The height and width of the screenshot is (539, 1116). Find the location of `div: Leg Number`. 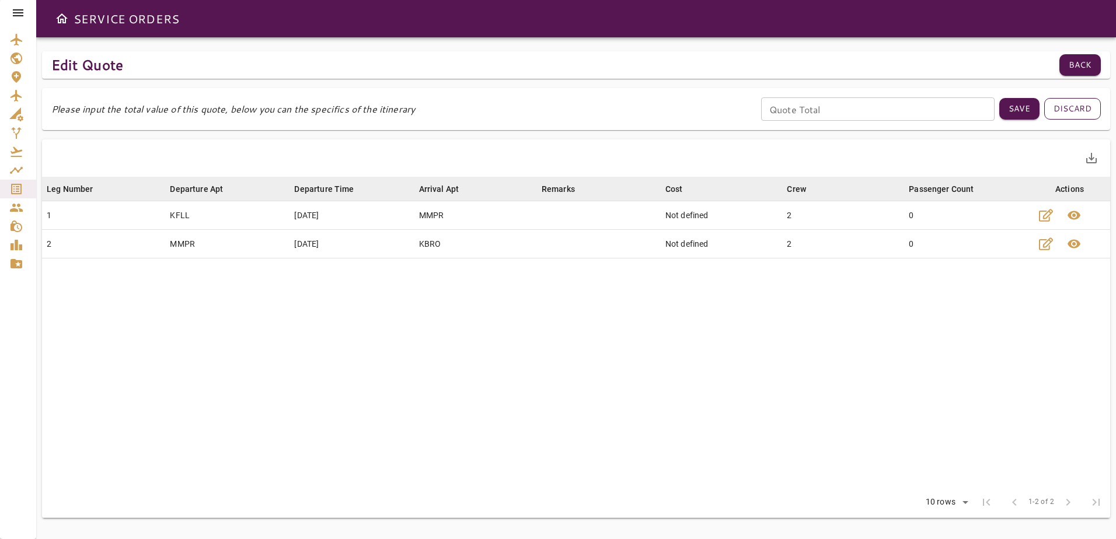

div: Leg Number is located at coordinates (70, 189).